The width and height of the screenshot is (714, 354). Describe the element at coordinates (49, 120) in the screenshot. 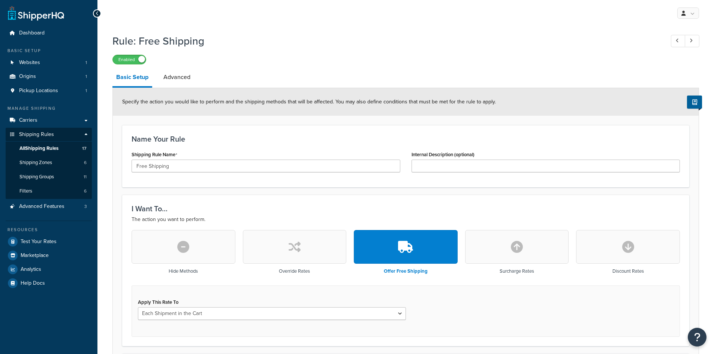

I see `li: Carriers` at that location.